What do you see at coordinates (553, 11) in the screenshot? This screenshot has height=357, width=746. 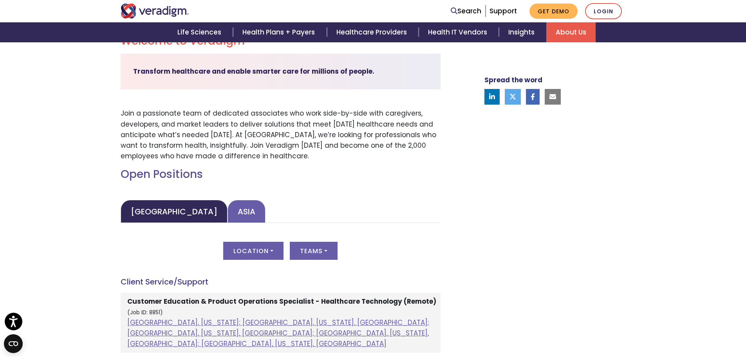 I see `a: Get Demo` at bounding box center [553, 11].